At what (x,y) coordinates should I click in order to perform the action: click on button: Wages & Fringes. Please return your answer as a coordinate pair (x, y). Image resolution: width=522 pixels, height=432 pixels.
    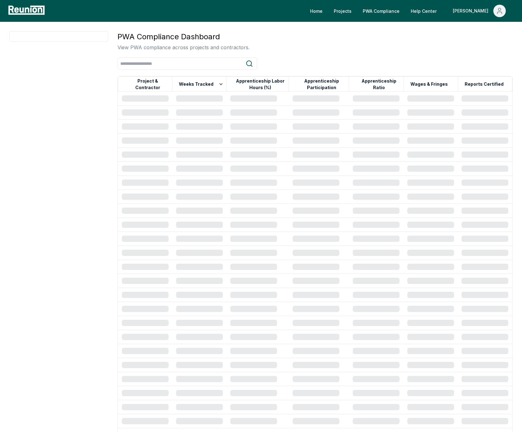
    Looking at the image, I should click on (429, 84).